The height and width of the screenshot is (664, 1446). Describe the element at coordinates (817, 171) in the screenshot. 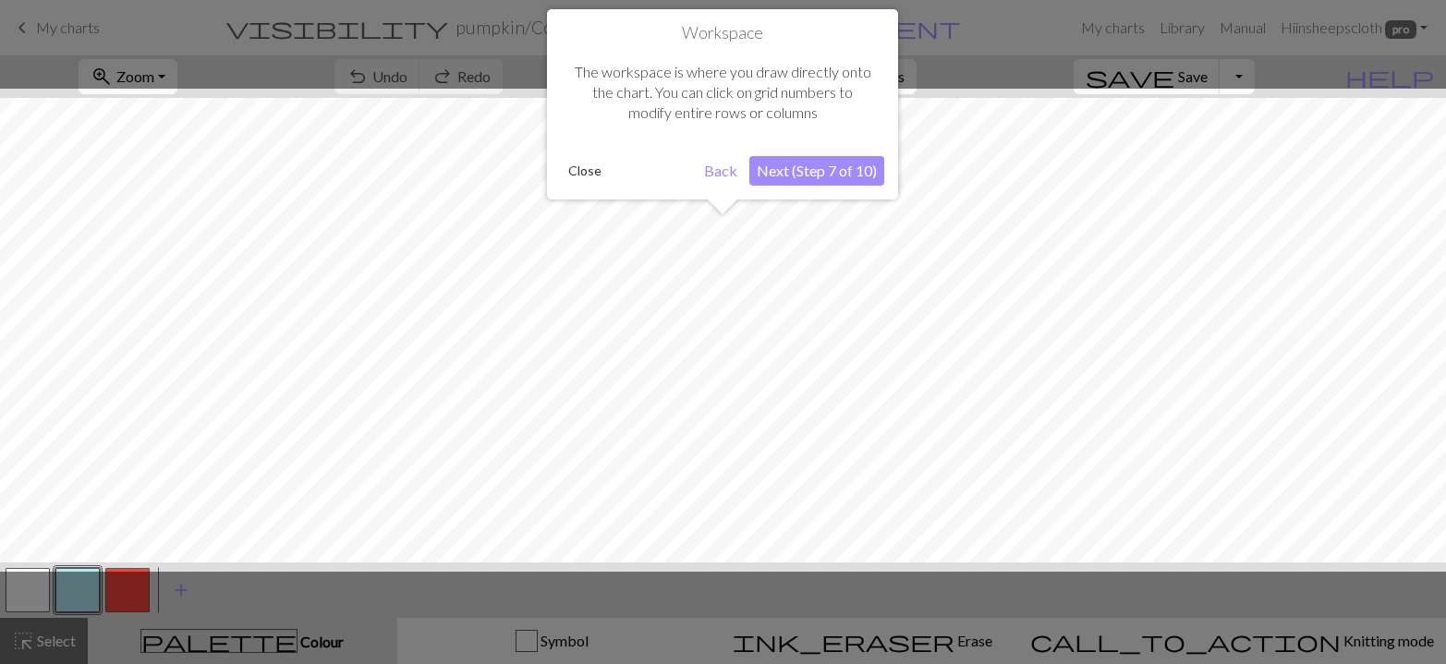

I see `button: Next (Step 7 of 10)` at that location.